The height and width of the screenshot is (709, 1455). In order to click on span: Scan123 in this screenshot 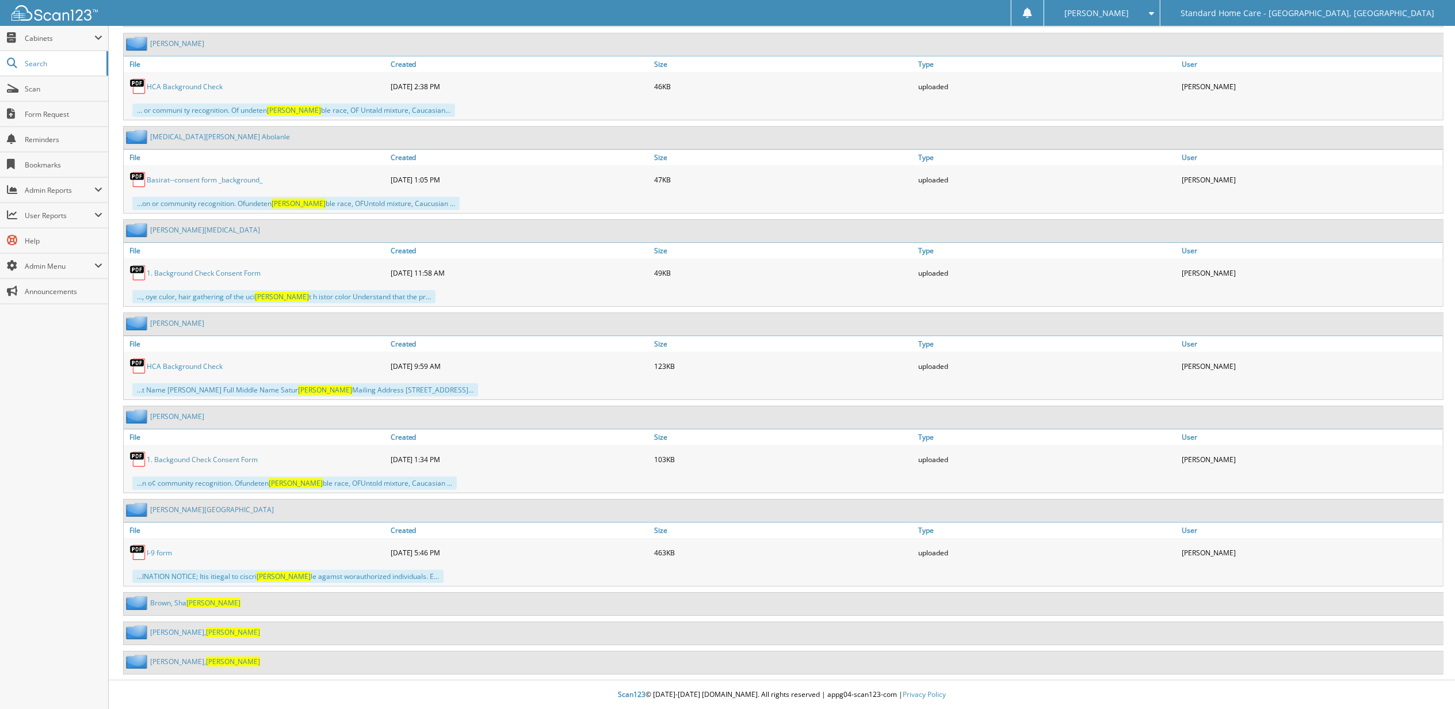, I will do `click(632, 694)`.